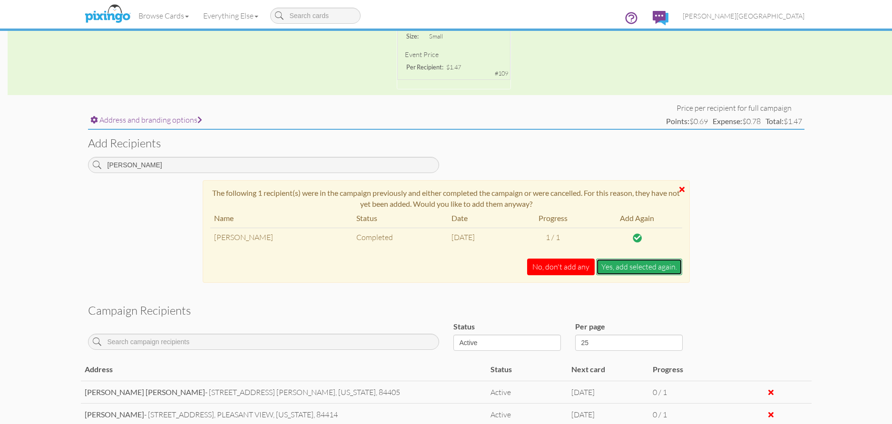 This screenshot has height=424, width=892. I want to click on img: pixingo logo, so click(107, 14).